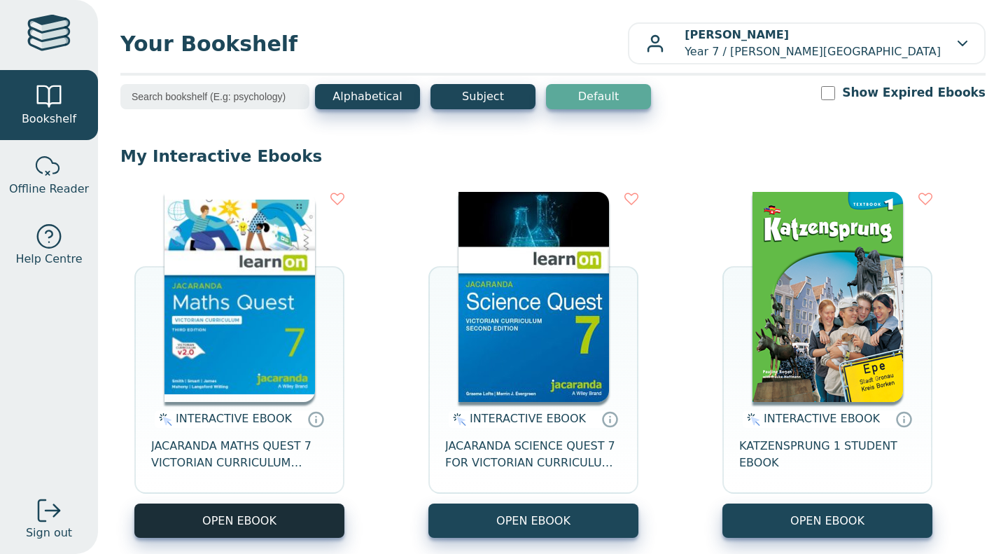 The image size is (1008, 554). I want to click on span: Sign out, so click(49, 533).